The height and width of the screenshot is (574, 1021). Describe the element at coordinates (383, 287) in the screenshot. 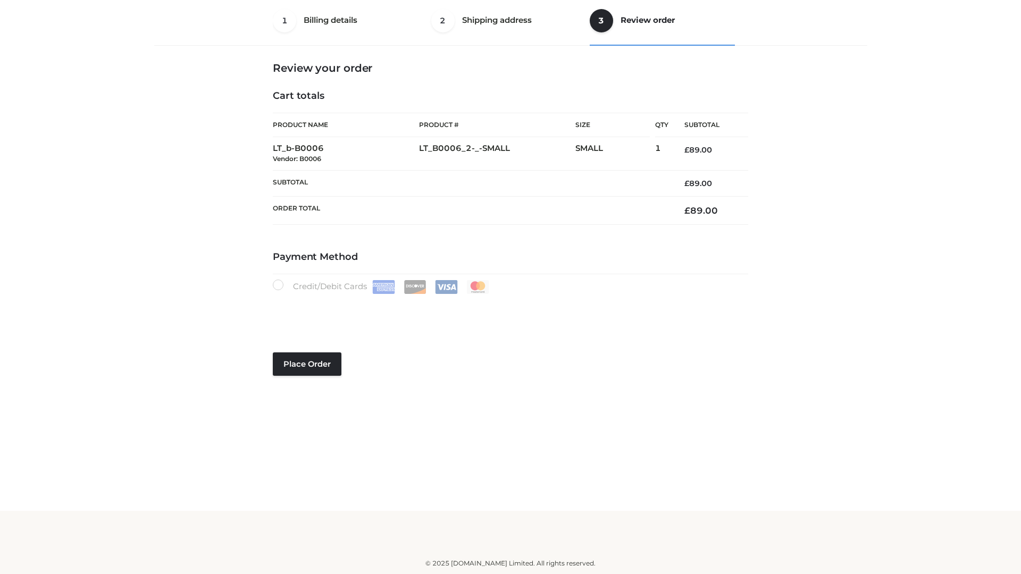

I see `img: Amex` at that location.